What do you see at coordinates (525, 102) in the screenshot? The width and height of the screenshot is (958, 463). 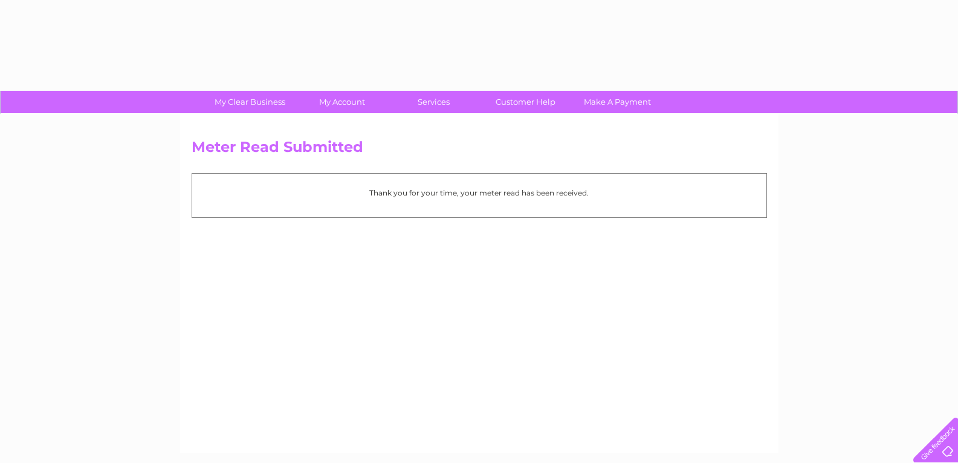 I see `a: Customer Help` at bounding box center [525, 102].